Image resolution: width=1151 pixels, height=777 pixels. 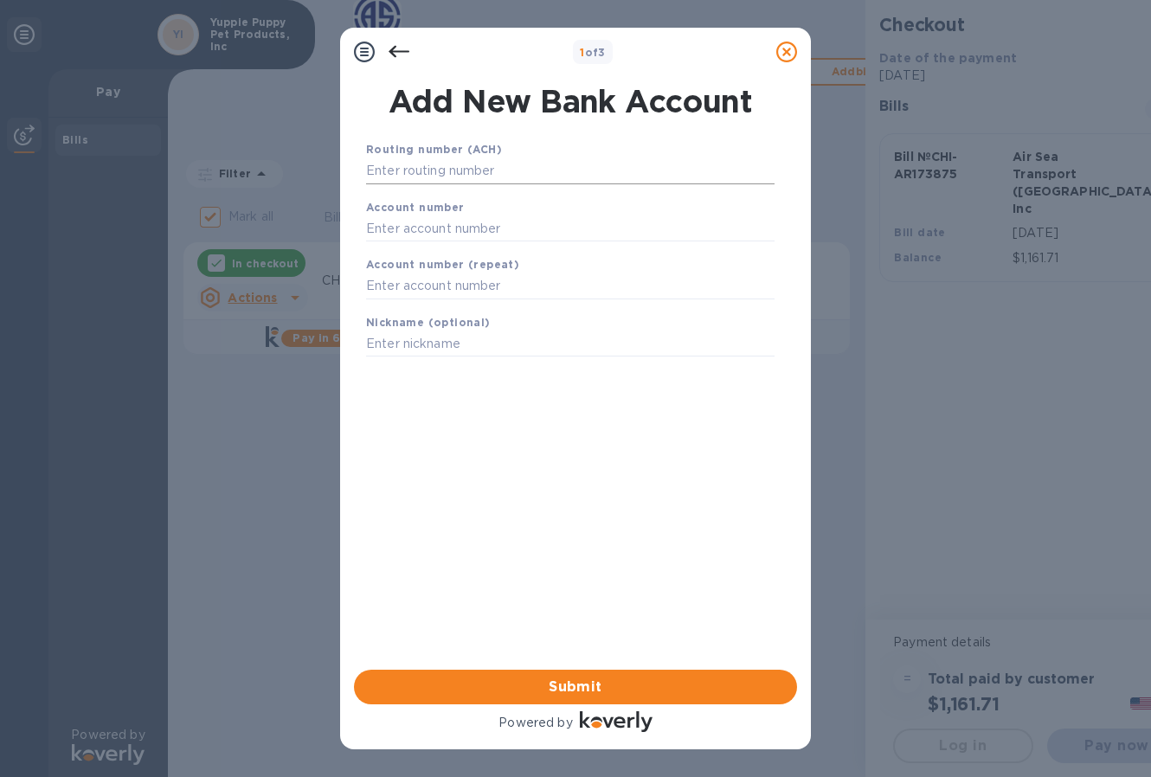 I want to click on p: Powered by, so click(x=535, y=723).